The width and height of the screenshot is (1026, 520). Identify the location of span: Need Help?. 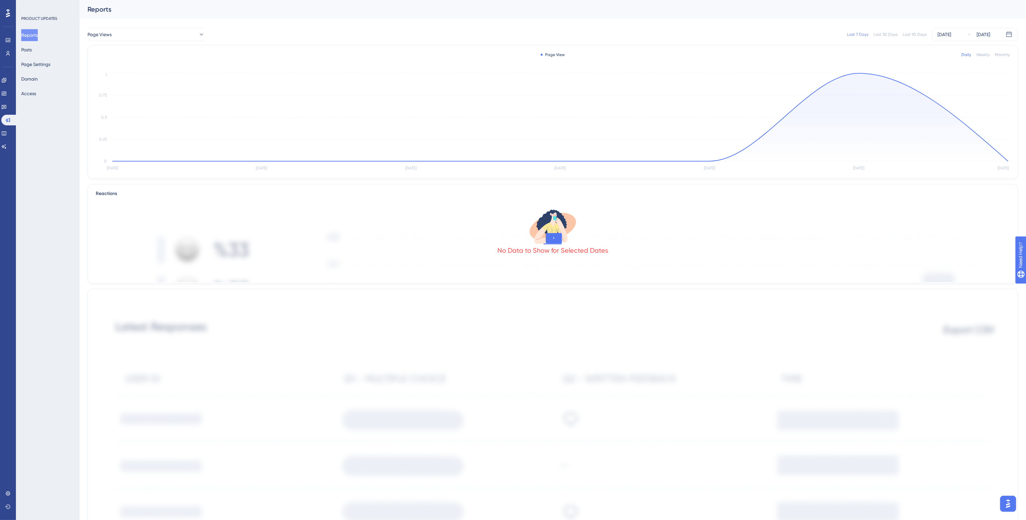
(28, 6).